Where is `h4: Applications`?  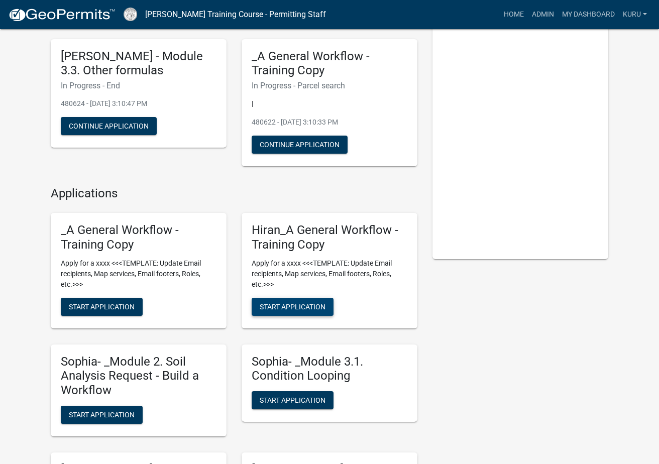 h4: Applications is located at coordinates (234, 193).